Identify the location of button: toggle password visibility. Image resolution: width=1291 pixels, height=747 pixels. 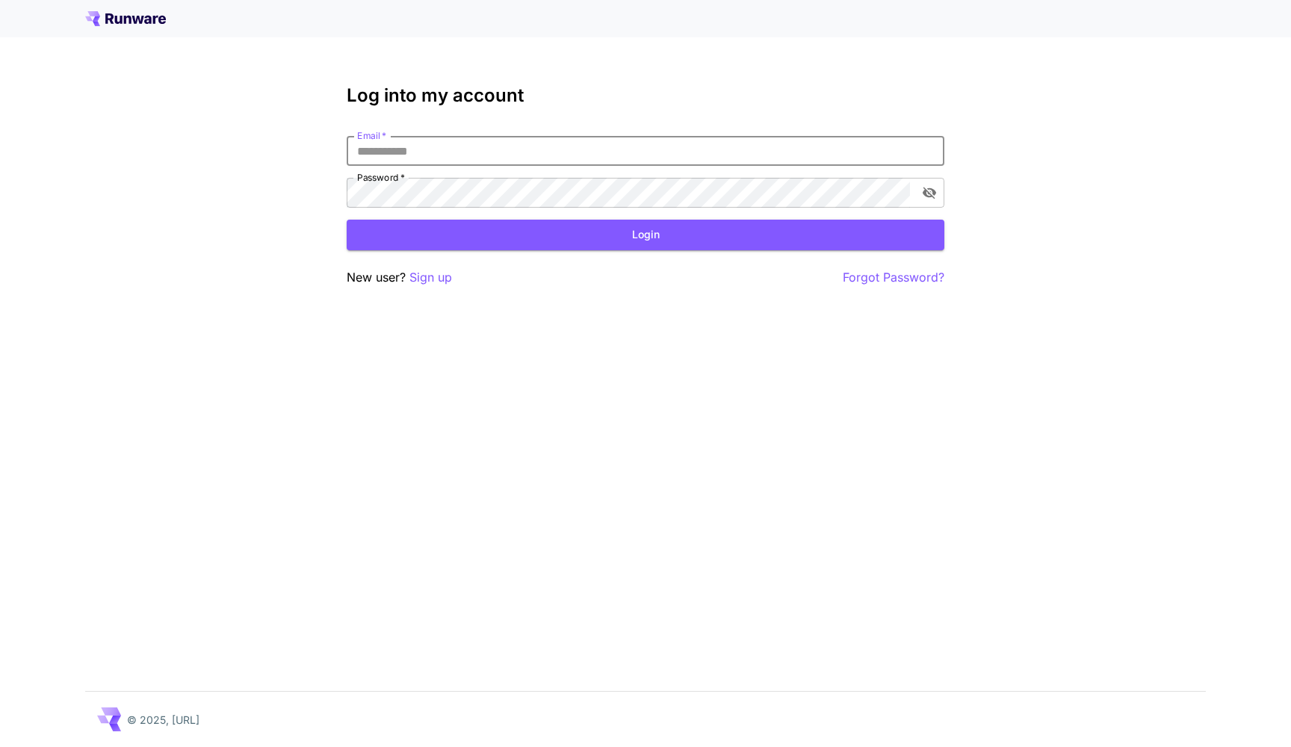
(929, 193).